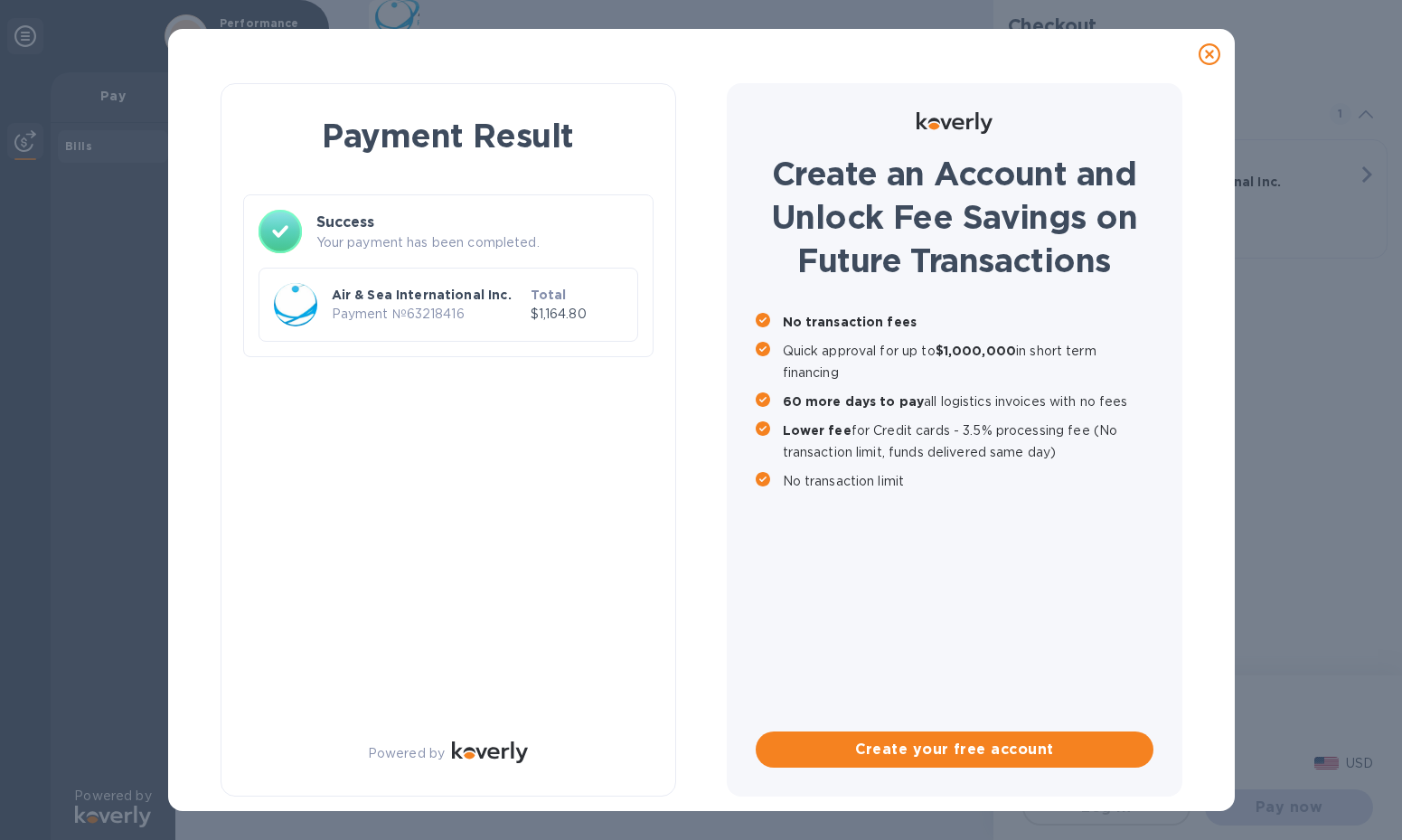 This screenshot has width=1402, height=840. Describe the element at coordinates (406, 753) in the screenshot. I see `p: Powered by` at that location.